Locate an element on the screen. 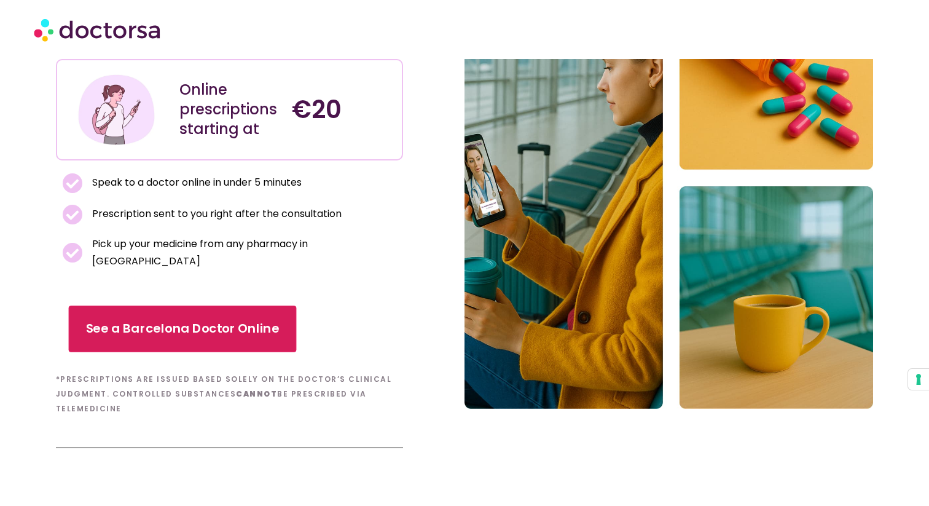  h4: €20 is located at coordinates (342, 109).